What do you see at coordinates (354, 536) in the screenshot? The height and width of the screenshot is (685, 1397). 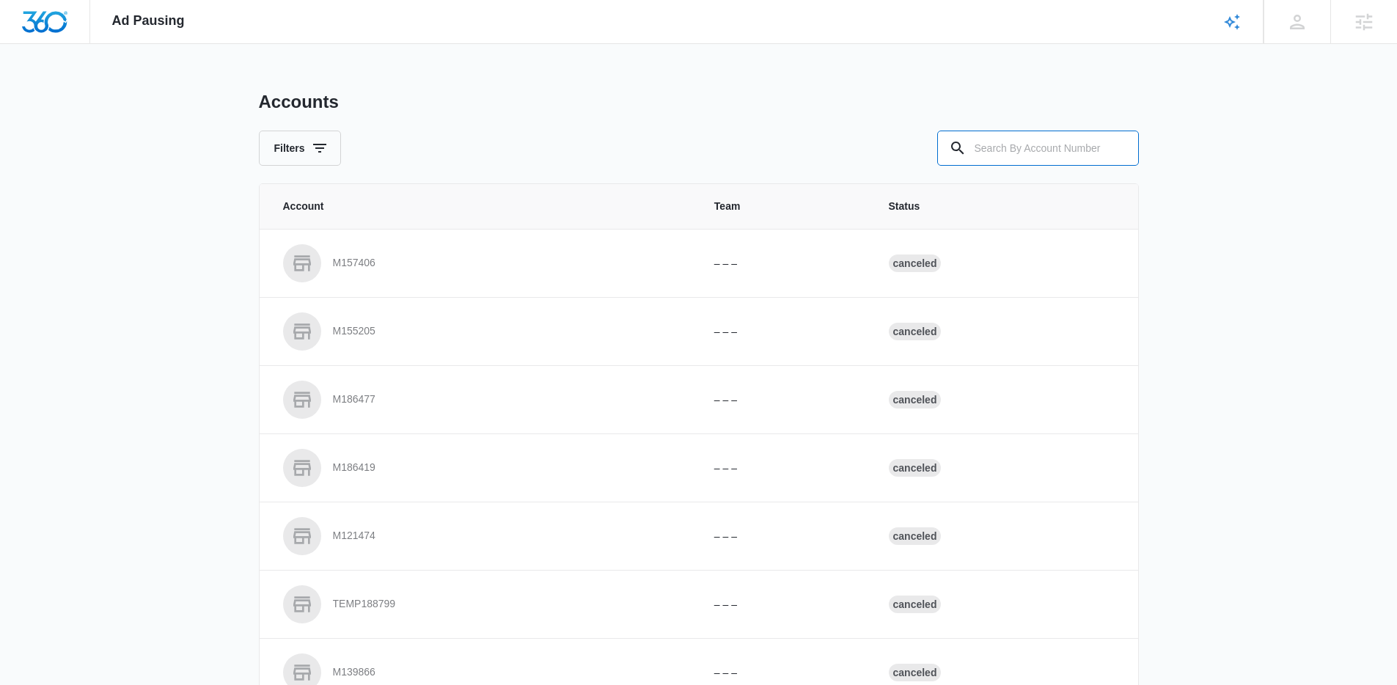 I see `p: M121474` at bounding box center [354, 536].